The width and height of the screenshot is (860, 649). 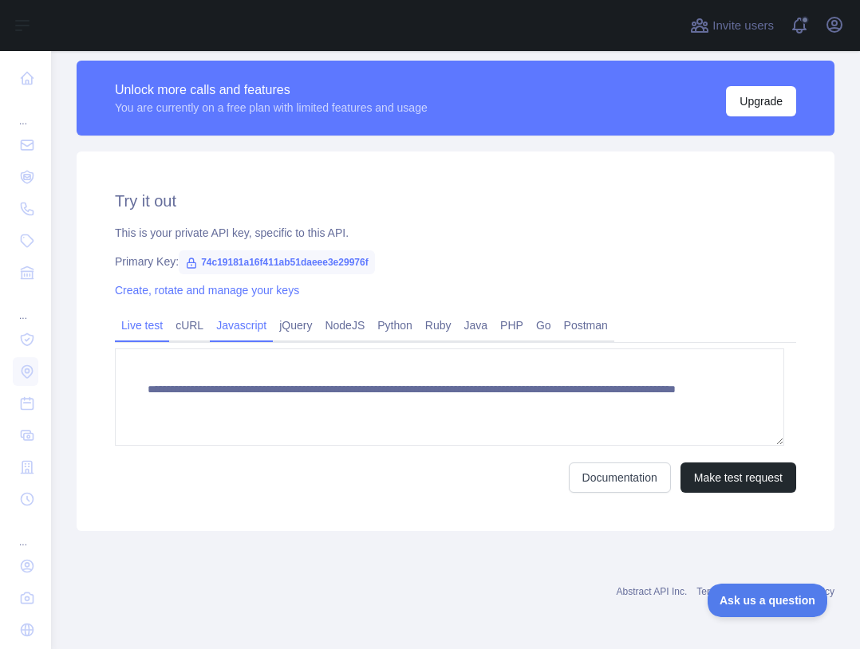 What do you see at coordinates (620, 478) in the screenshot?
I see `a: Documentation` at bounding box center [620, 478].